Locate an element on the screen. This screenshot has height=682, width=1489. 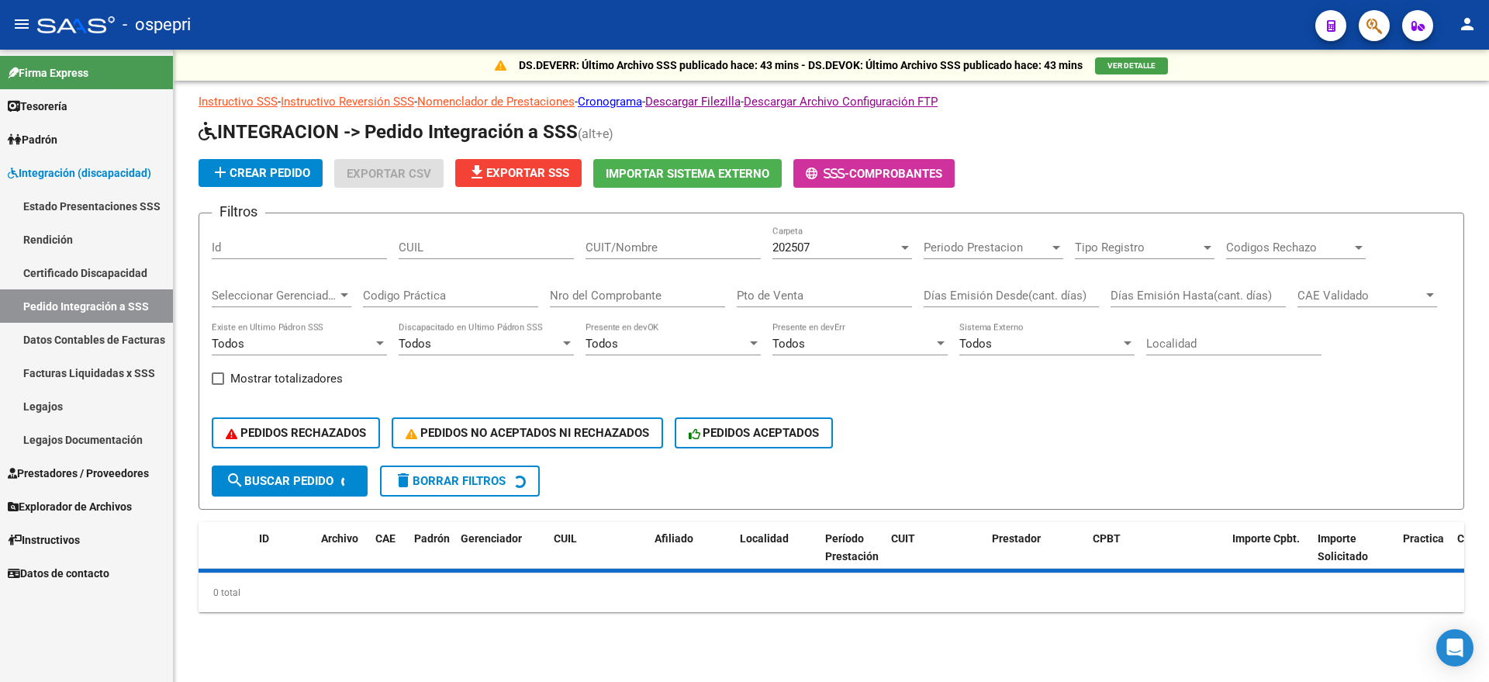
button: -Comprobantes is located at coordinates (874, 173).